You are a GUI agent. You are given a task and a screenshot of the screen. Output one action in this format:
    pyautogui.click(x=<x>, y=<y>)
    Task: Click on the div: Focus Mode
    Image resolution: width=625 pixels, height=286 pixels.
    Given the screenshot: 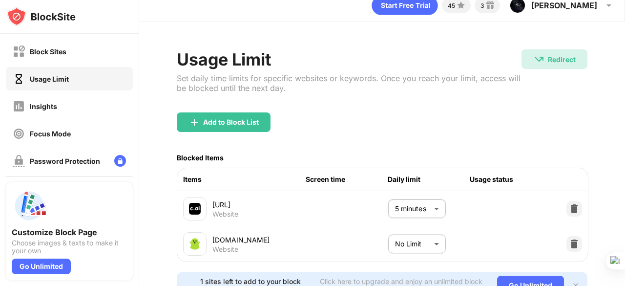 What is the action you would take?
    pyautogui.click(x=50, y=133)
    